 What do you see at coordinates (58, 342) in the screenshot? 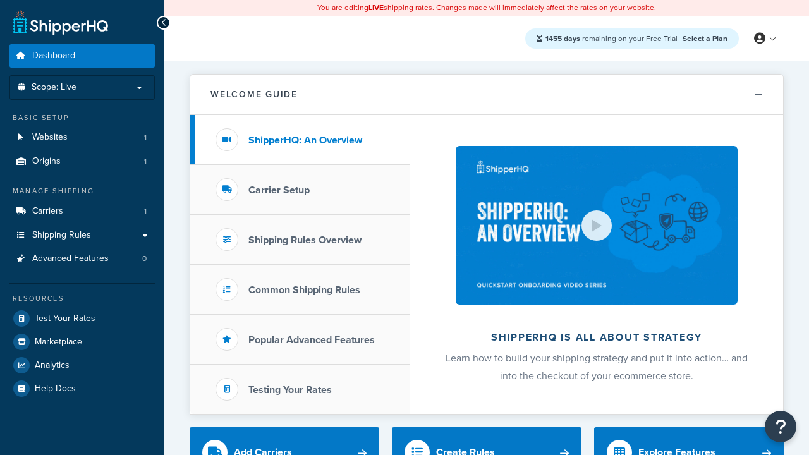
I see `span: Marketplace` at bounding box center [58, 342].